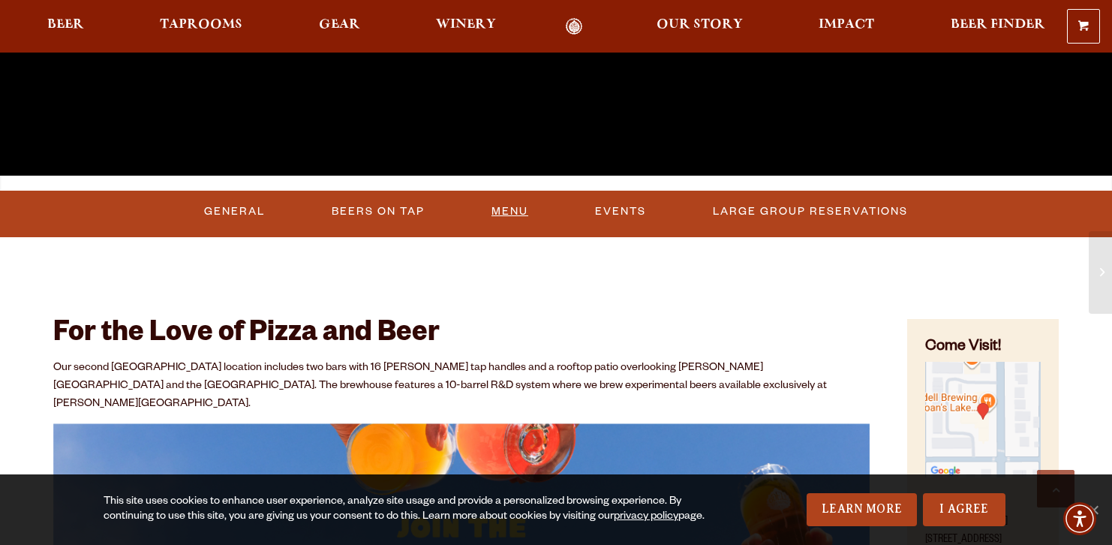 The width and height of the screenshot is (1112, 545). Describe the element at coordinates (846, 25) in the screenshot. I see `span: Impact` at that location.